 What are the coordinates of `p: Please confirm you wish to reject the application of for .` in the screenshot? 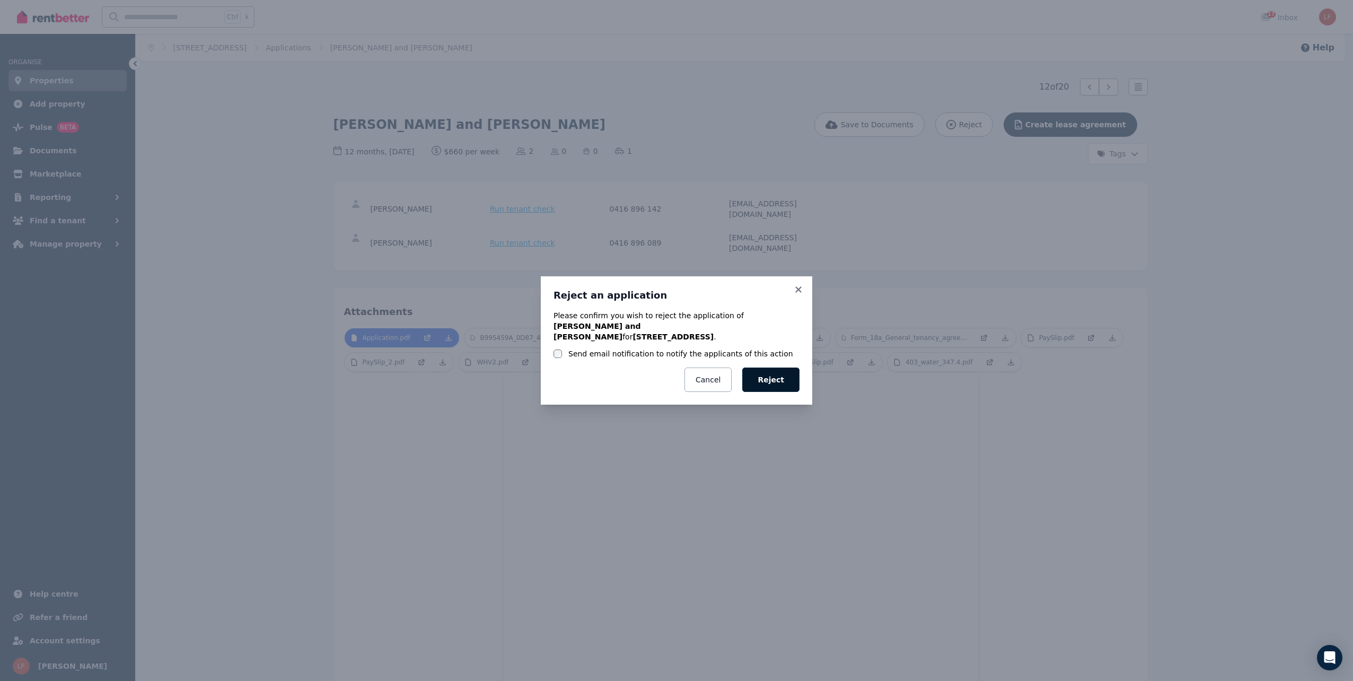 It's located at (676, 326).